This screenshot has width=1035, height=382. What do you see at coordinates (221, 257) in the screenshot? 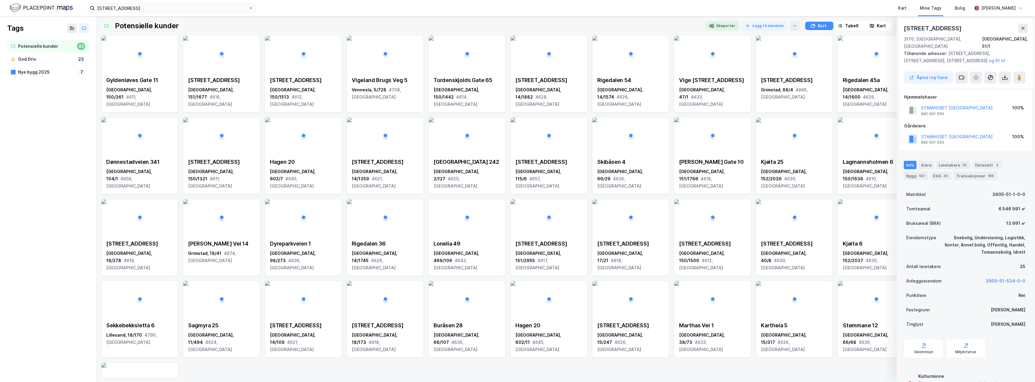
I see `div: Grimstad, 18/41` at bounding box center [221, 257].